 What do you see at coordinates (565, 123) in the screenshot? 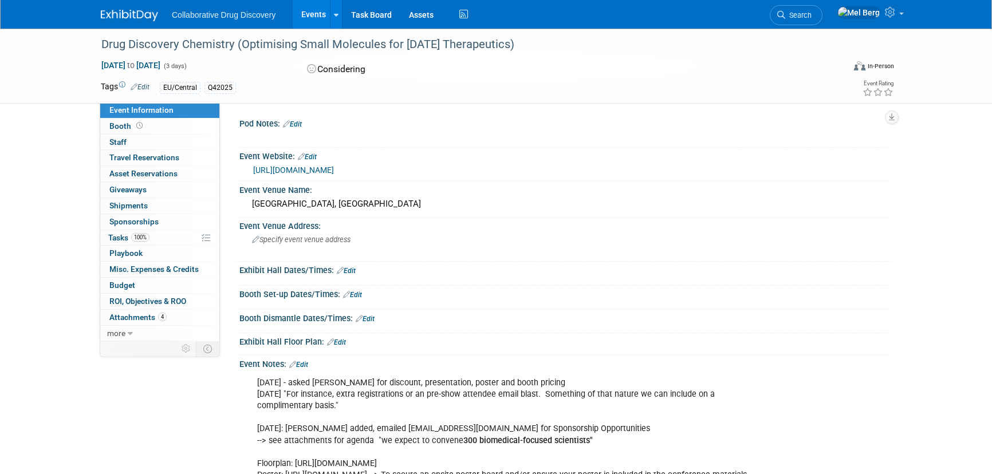
I see `div: Pod Notes:` at bounding box center [565, 123].